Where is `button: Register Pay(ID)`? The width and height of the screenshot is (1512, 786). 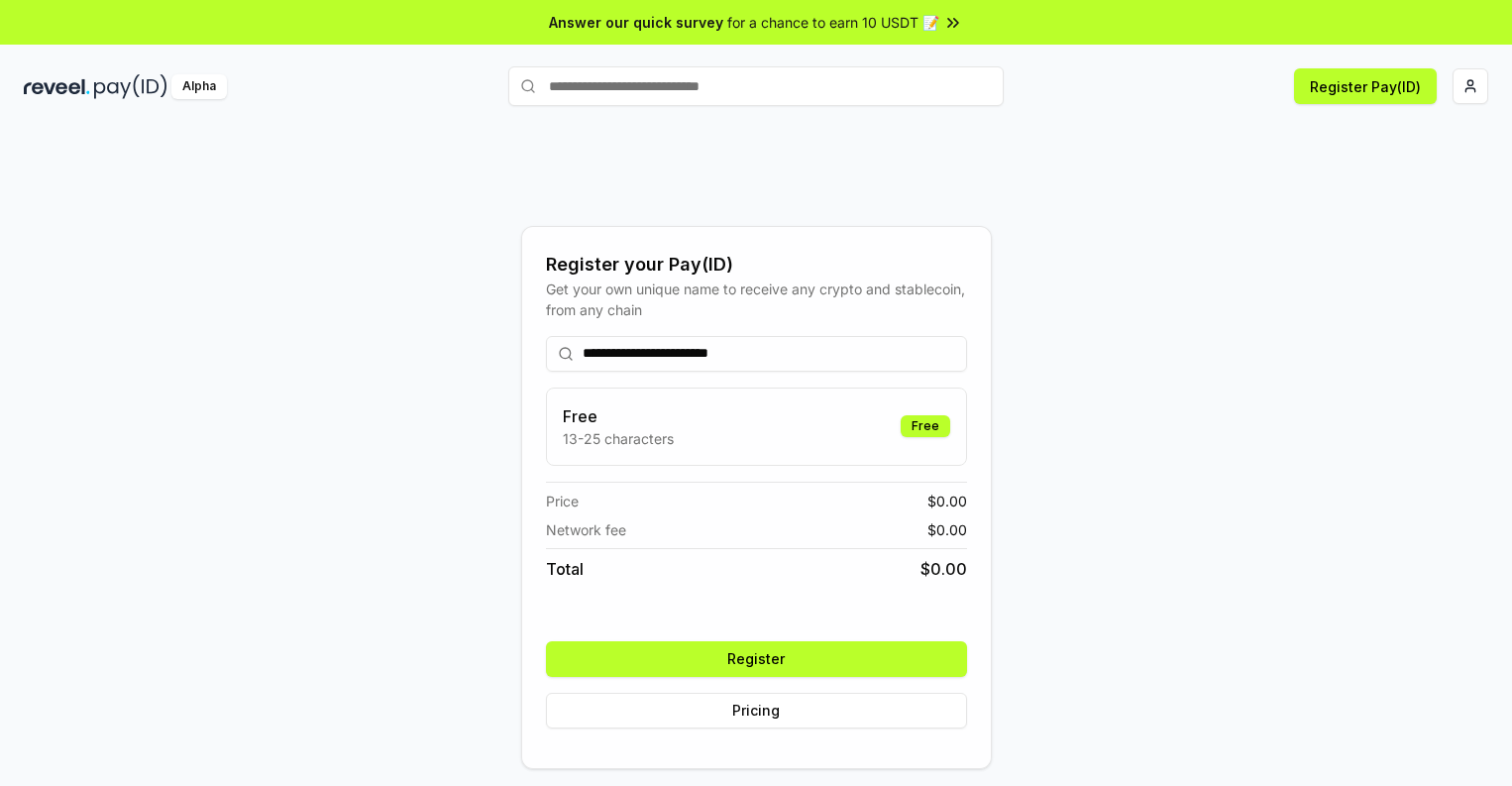 button: Register Pay(ID) is located at coordinates (1365, 87).